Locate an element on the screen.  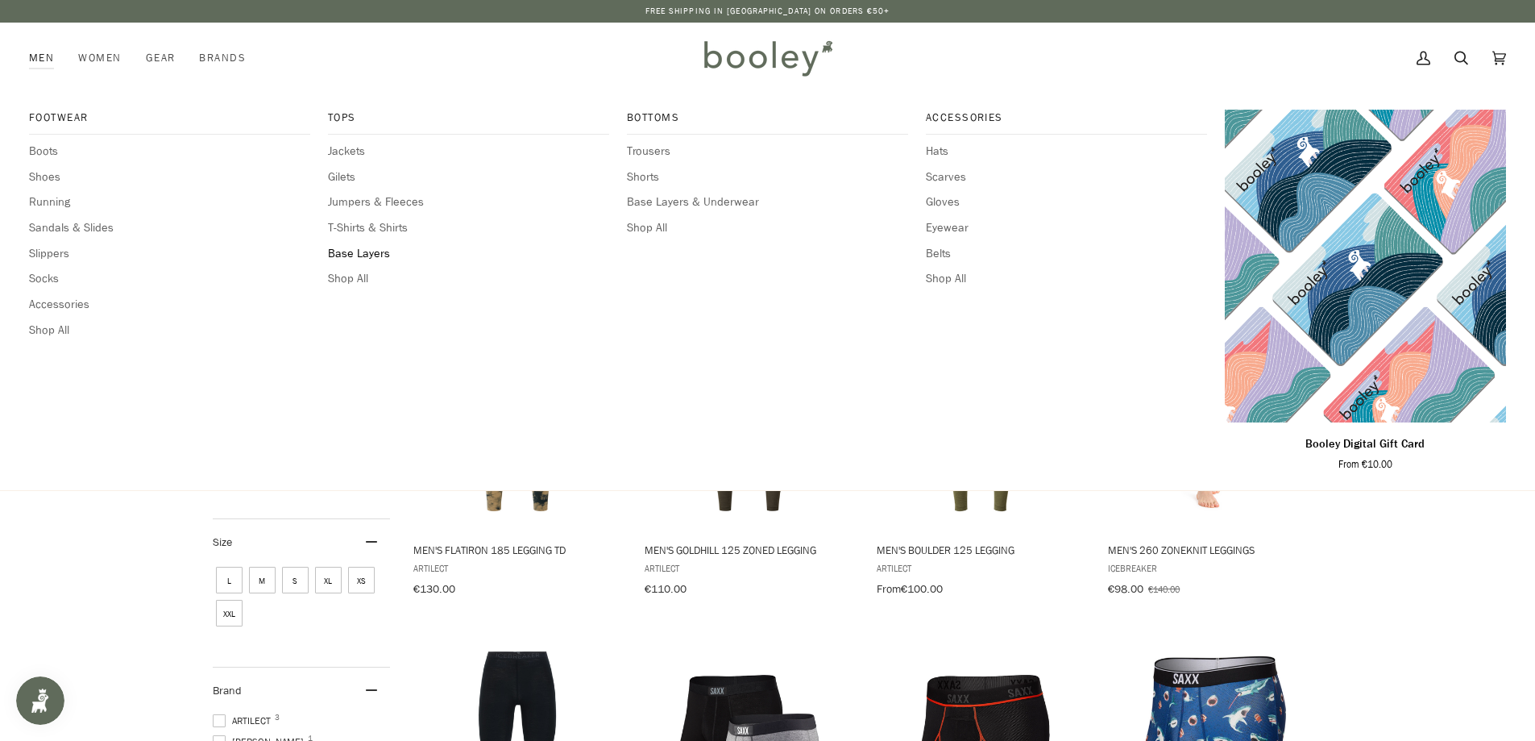
span: €98.00 is located at coordinates (1126, 588).